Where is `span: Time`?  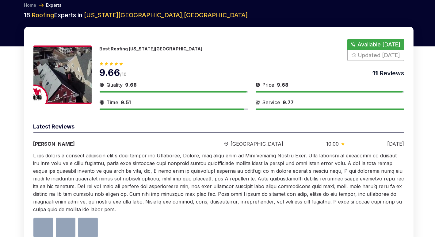
span: Time is located at coordinates (113, 102).